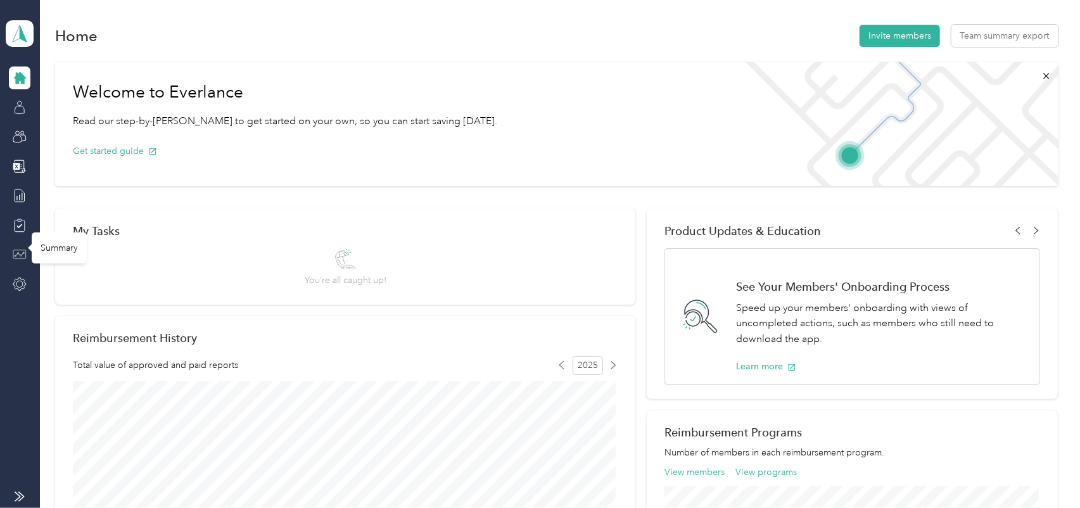 This screenshot has height=508, width=1080. I want to click on span: You’re all caught up!, so click(345, 280).